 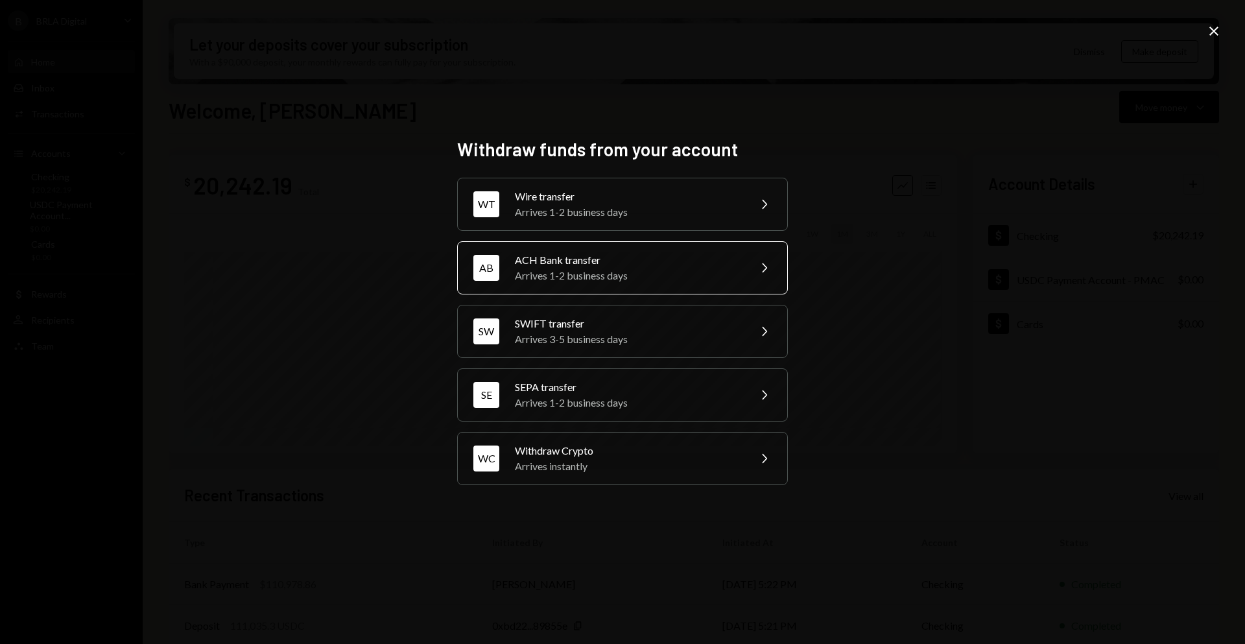 What do you see at coordinates (623, 459) in the screenshot?
I see `button: WCWithdraw CryptoArrives instantly` at bounding box center [623, 459].